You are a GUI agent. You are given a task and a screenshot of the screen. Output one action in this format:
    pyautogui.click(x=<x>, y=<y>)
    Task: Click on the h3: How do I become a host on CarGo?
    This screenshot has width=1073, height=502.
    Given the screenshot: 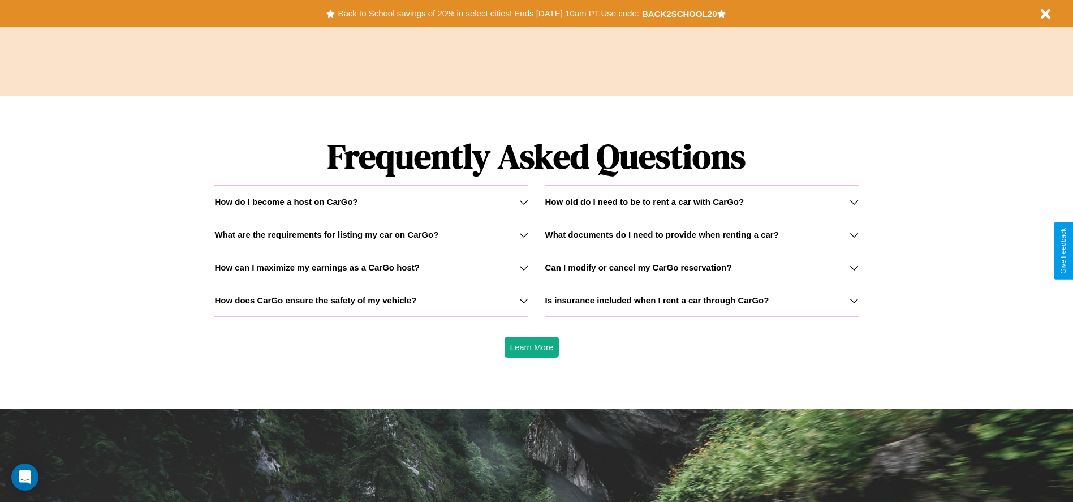 What is the action you would take?
    pyautogui.click(x=286, y=201)
    